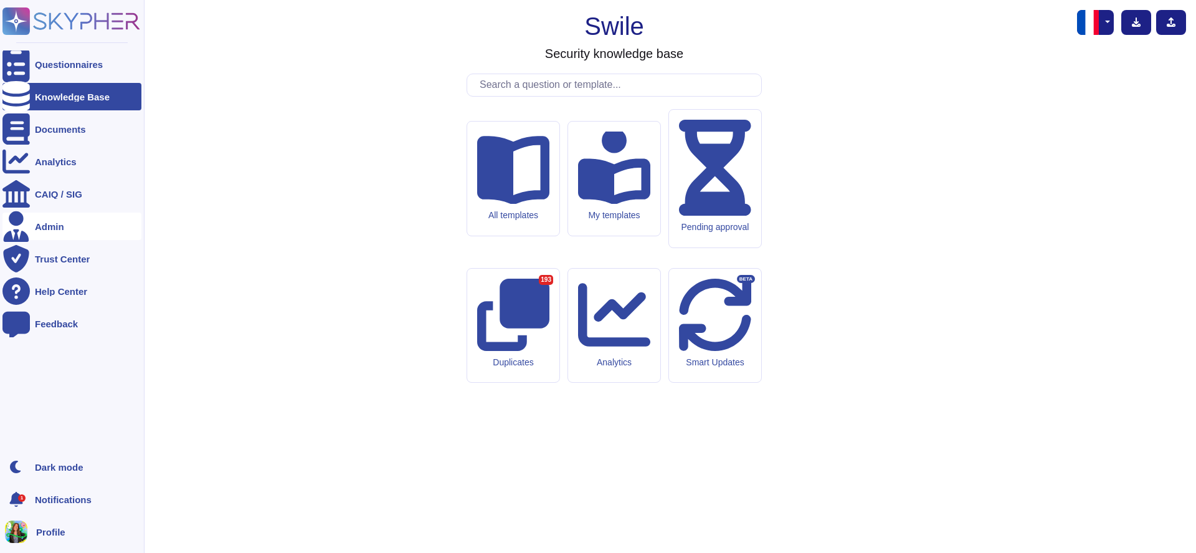 This screenshot has height=553, width=1196. What do you see at coordinates (49, 226) in the screenshot?
I see `div: Admin` at bounding box center [49, 226].